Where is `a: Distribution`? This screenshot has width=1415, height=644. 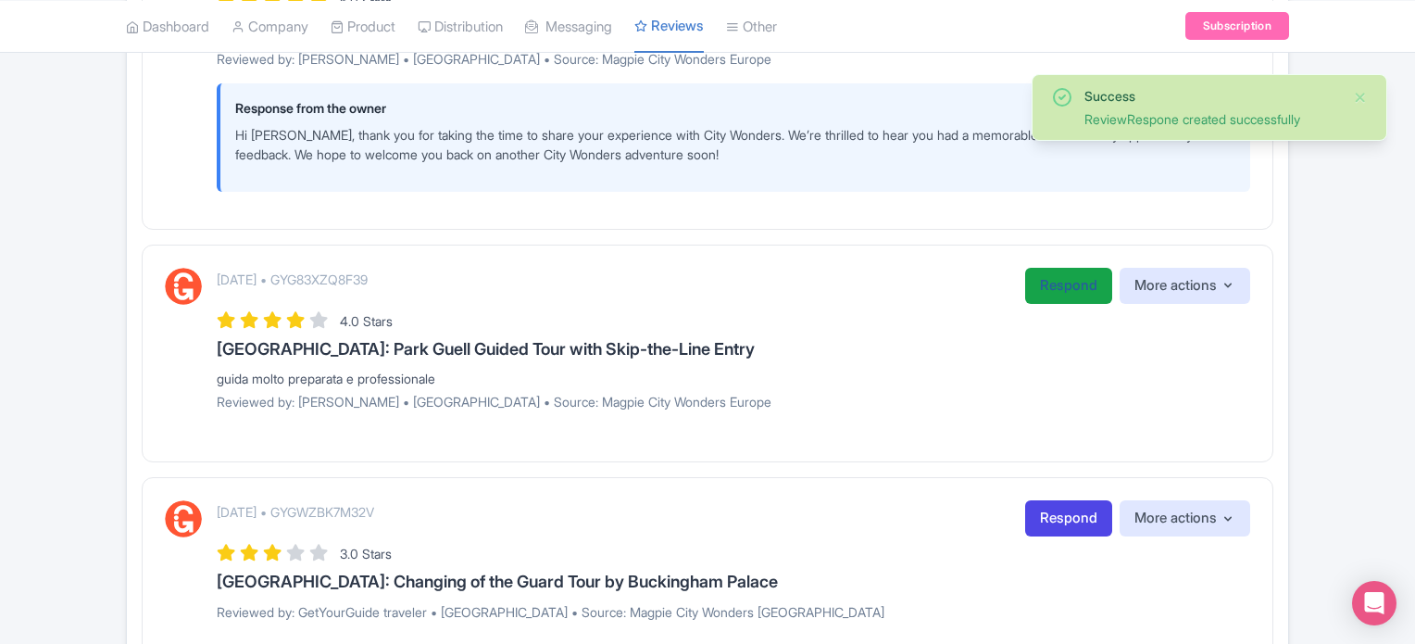 a: Distribution is located at coordinates (460, 26).